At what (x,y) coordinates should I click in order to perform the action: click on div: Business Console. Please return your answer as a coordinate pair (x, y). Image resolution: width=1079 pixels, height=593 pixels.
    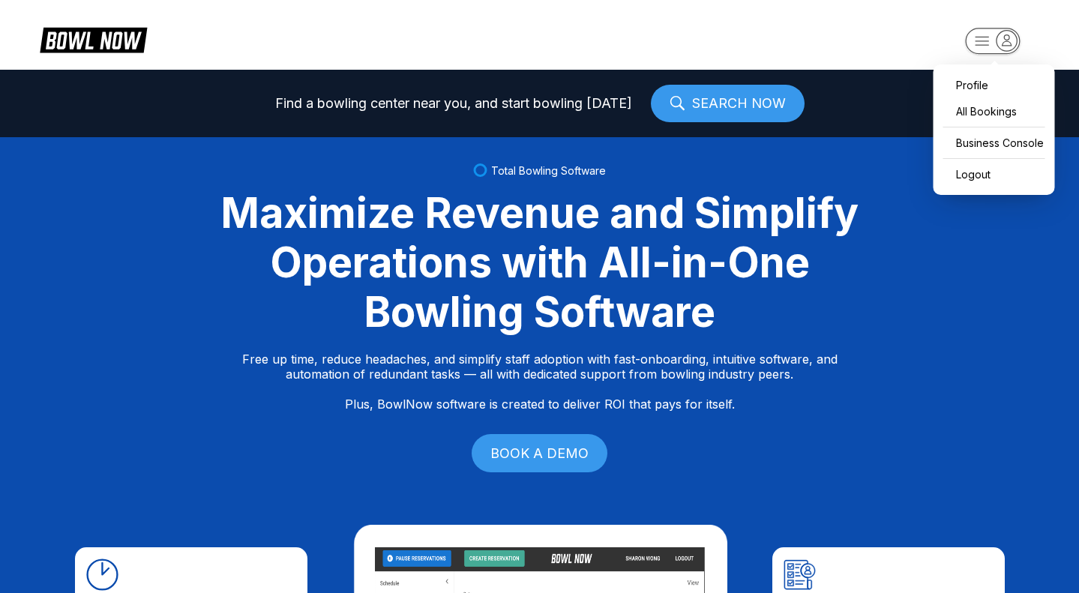
    Looking at the image, I should click on (994, 142).